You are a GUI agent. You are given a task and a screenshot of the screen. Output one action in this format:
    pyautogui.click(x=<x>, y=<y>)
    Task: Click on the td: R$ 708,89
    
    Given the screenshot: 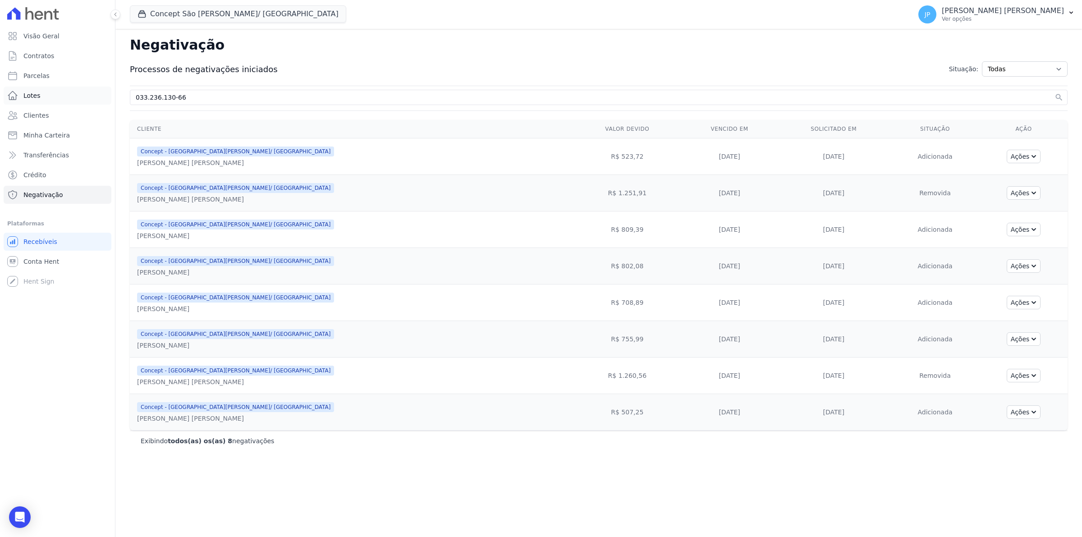 What is the action you would take?
    pyautogui.click(x=627, y=303)
    